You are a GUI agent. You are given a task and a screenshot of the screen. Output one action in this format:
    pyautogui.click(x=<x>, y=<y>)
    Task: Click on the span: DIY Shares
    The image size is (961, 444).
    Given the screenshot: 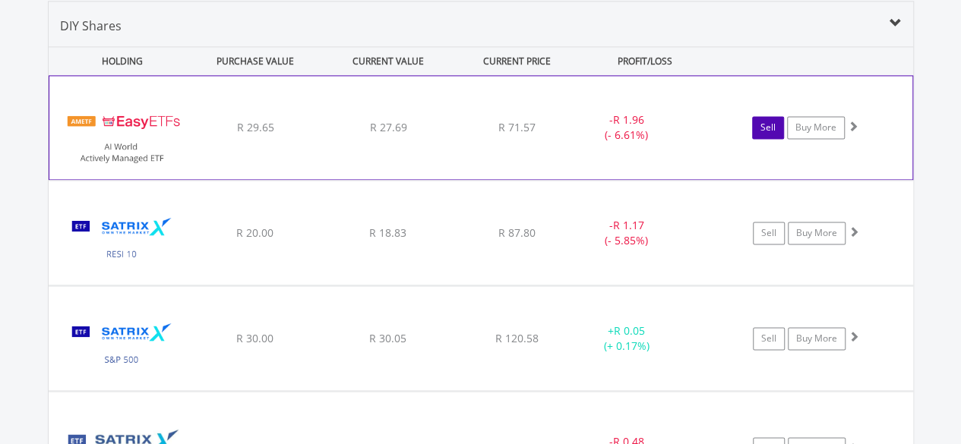 What is the action you would take?
    pyautogui.click(x=90, y=26)
    